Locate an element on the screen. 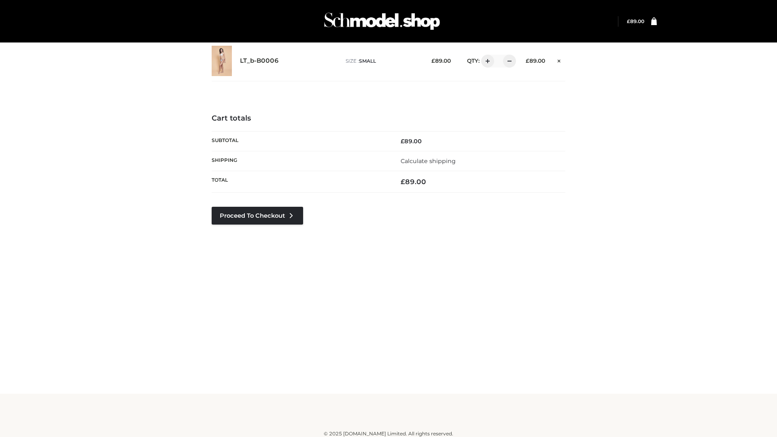  span: SMALL is located at coordinates (368, 61).